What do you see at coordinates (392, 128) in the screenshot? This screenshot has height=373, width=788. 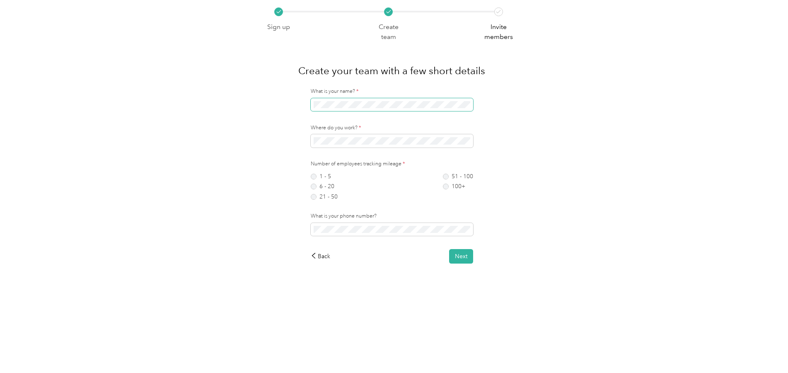 I see `label: Where do you work?` at bounding box center [392, 128].